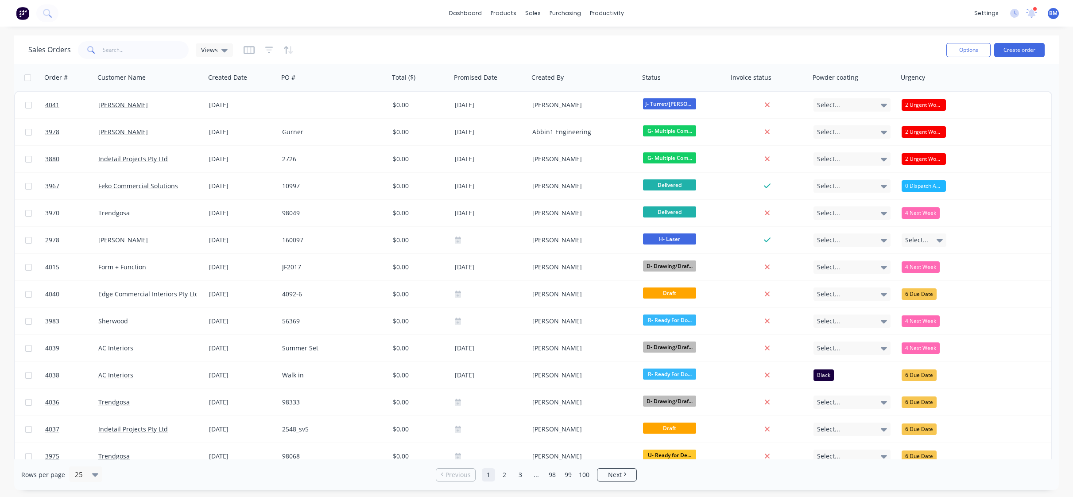 Image resolution: width=1073 pixels, height=497 pixels. What do you see at coordinates (669, 428) in the screenshot?
I see `span: Draft` at bounding box center [669, 428].